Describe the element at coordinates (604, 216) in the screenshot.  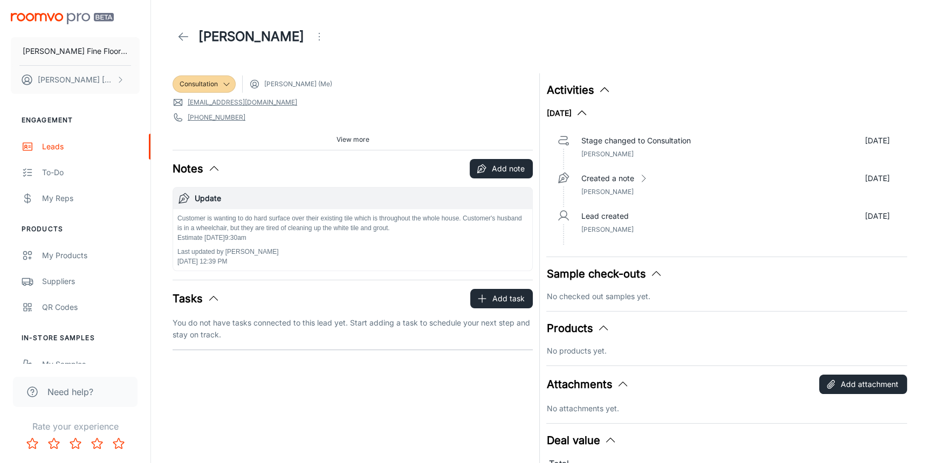
I see `p: Lead created` at that location.